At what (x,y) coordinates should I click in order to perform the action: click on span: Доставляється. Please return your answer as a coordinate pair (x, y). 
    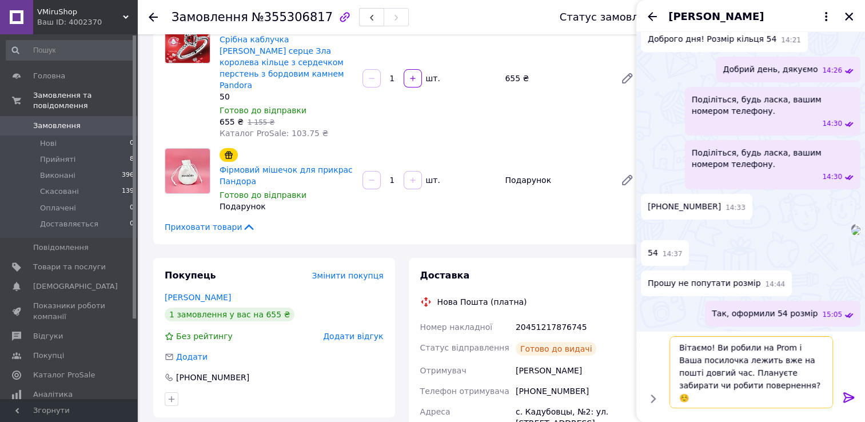
    Looking at the image, I should click on (69, 224).